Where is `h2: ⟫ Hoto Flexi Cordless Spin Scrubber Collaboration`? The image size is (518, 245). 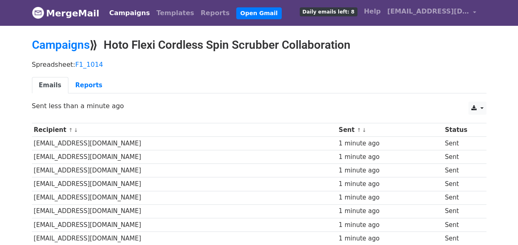
h2: ⟫ Hoto Flexi Cordless Spin Scrubber Collaboration is located at coordinates (259, 45).